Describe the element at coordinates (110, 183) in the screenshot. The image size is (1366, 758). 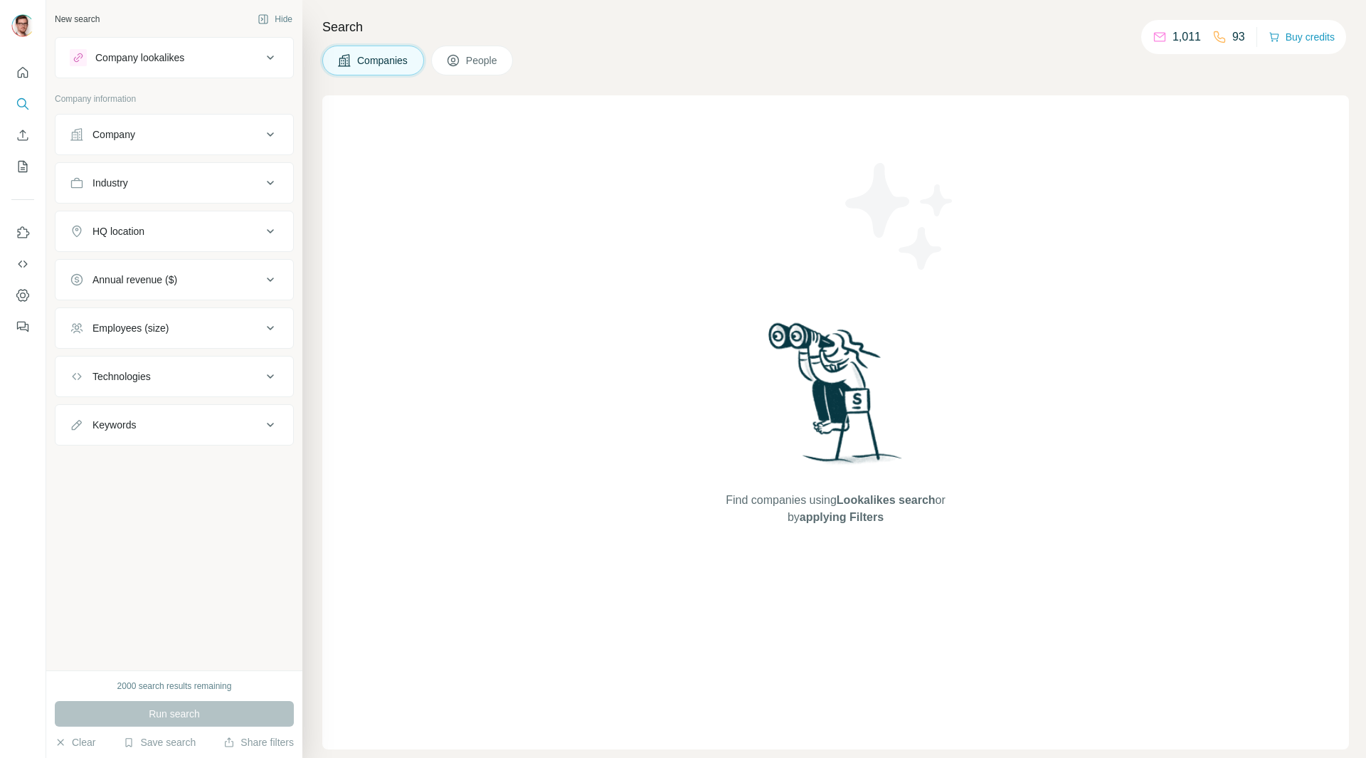
I see `div: Industry` at that location.